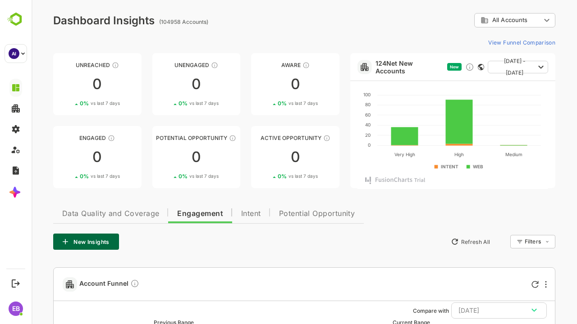 The height and width of the screenshot is (324, 577). What do you see at coordinates (336, 125) in the screenshot?
I see `text: 40` at bounding box center [336, 125].